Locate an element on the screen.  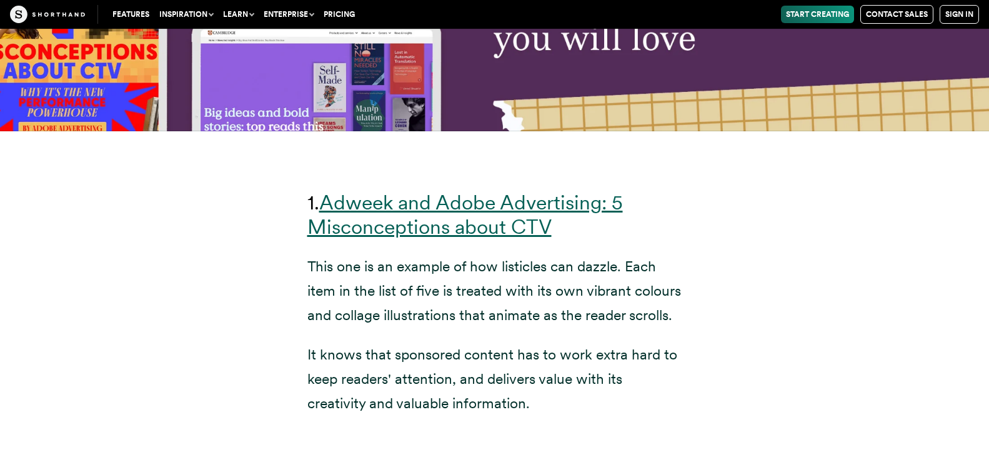
button: Inspiration is located at coordinates (186, 14).